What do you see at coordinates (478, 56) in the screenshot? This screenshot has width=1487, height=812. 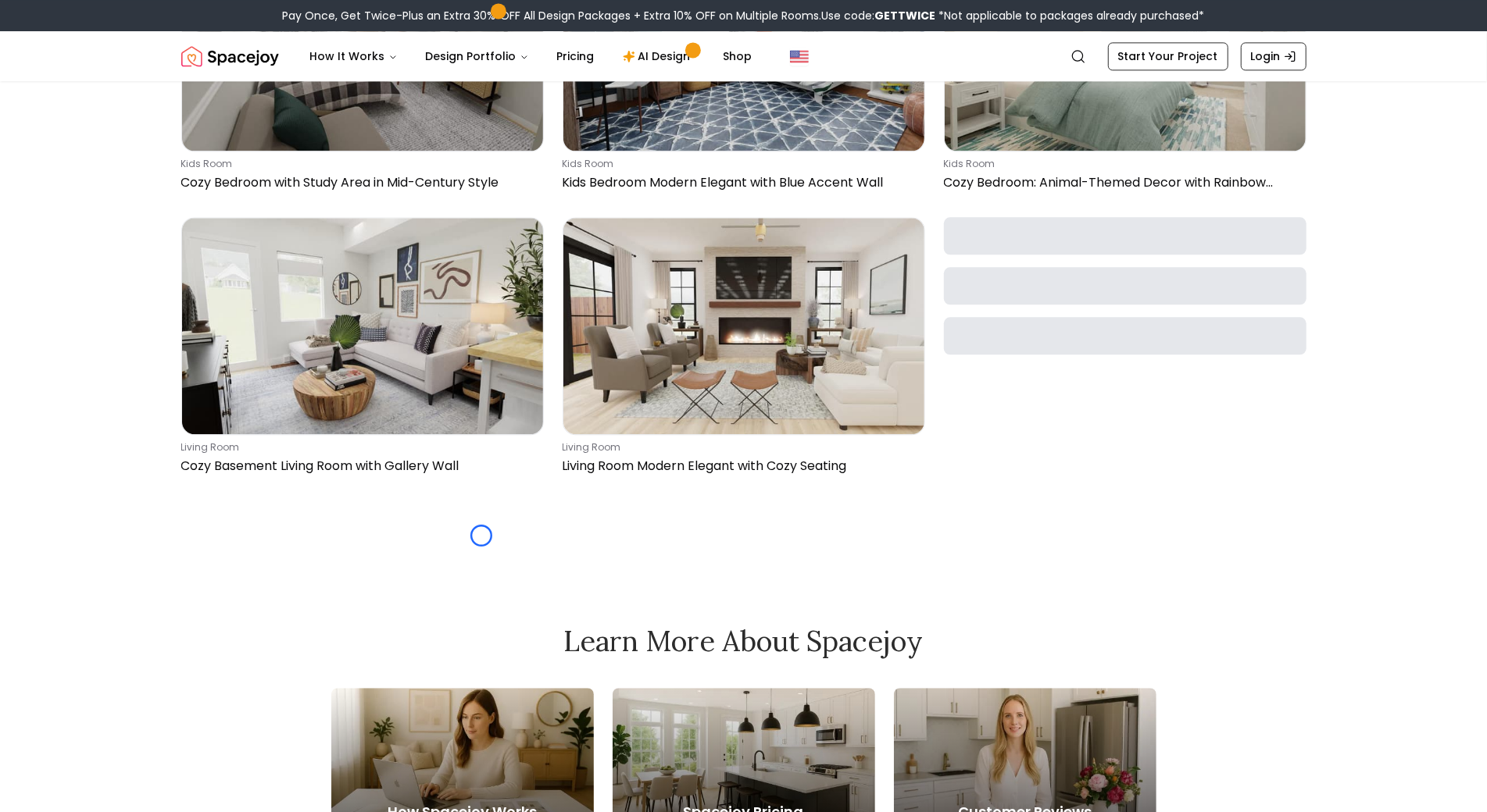 I see `button: Design Portfolio` at bounding box center [478, 56].